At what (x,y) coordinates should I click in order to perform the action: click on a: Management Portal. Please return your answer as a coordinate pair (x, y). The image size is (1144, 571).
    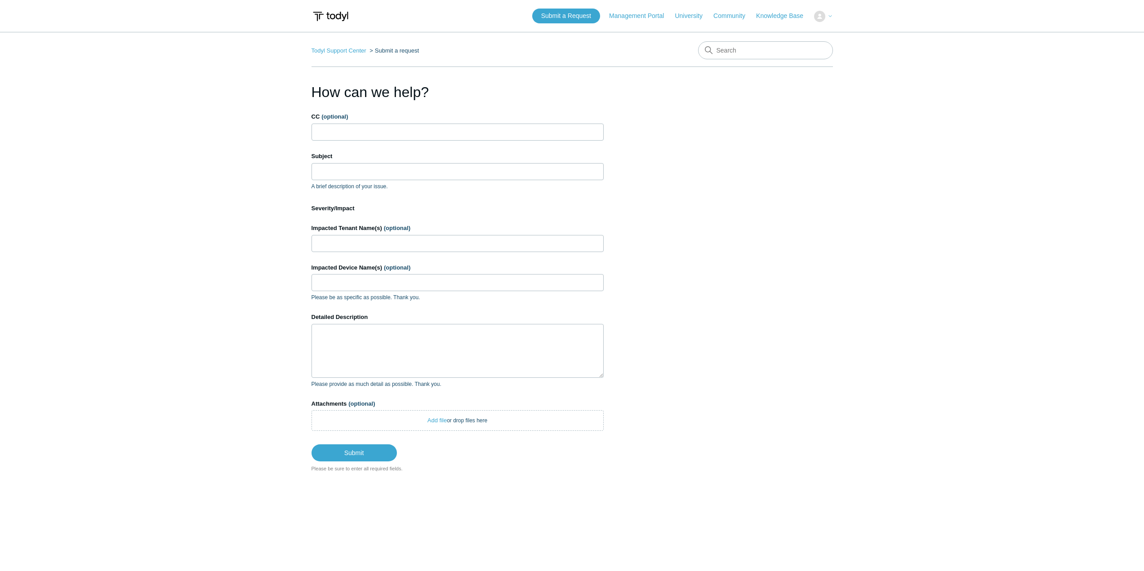
    Looking at the image, I should click on (641, 16).